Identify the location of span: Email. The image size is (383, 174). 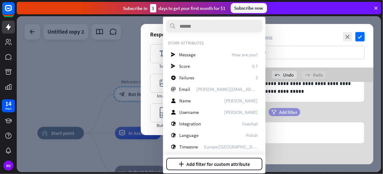
(185, 89).